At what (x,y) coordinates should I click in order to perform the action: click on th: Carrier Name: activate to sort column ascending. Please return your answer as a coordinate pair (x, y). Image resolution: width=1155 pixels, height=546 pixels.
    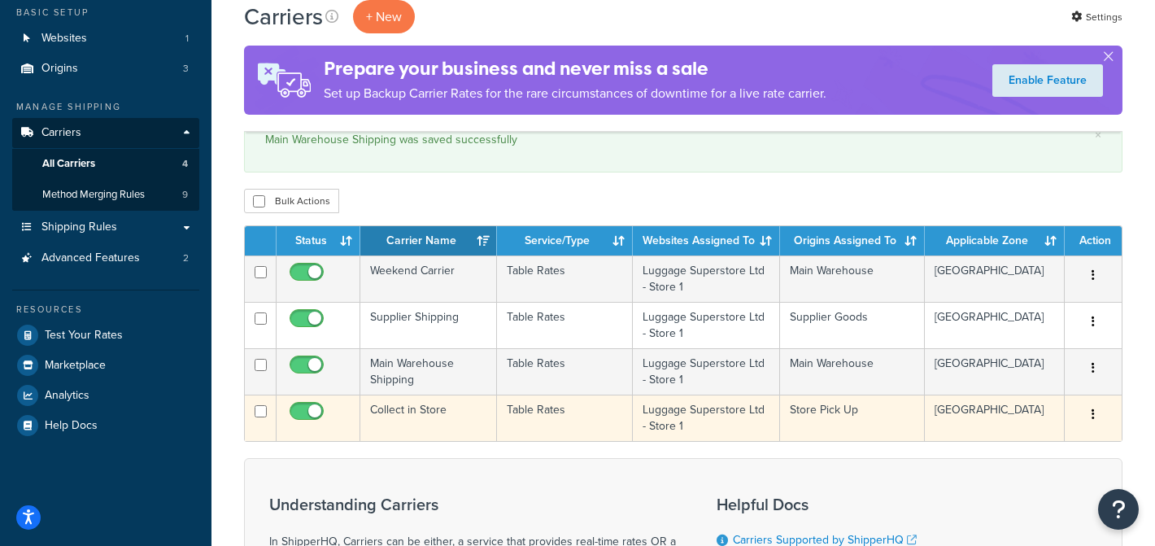
    Looking at the image, I should click on (429, 241).